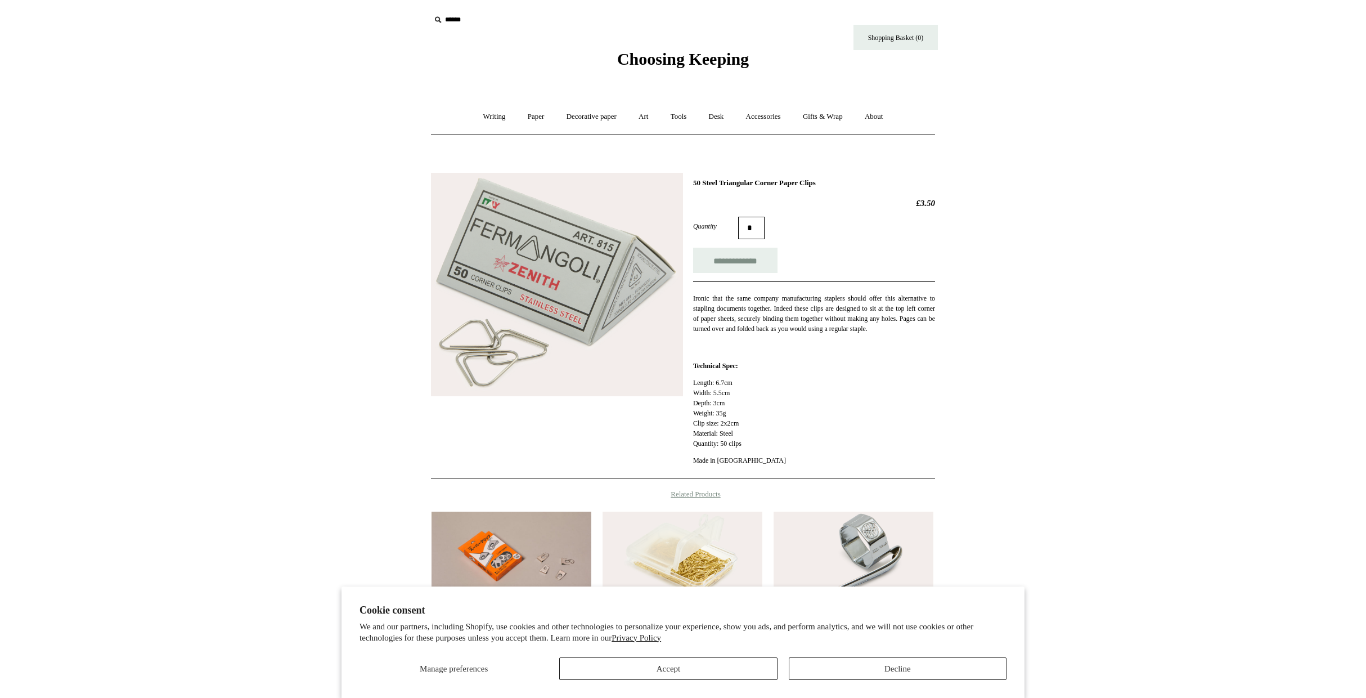 This screenshot has height=698, width=1366. I want to click on a: Paper, so click(536, 116).